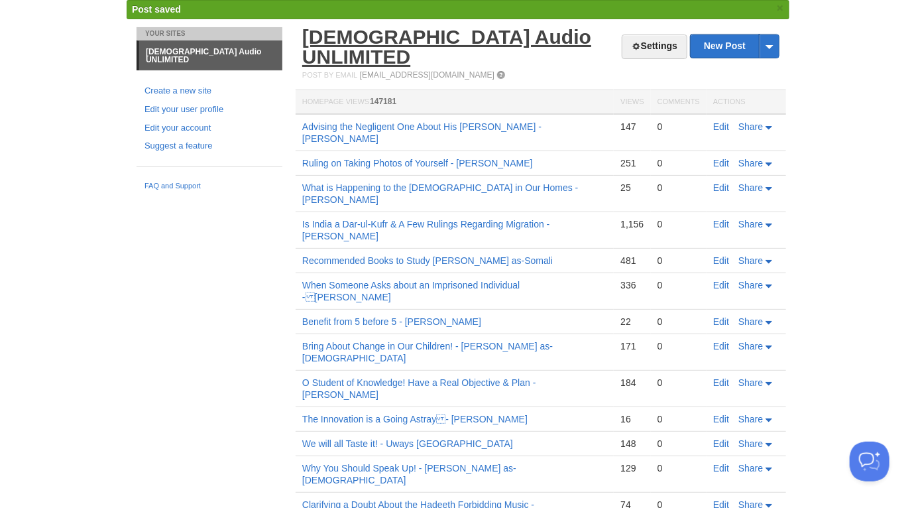 This screenshot has width=916, height=508. I want to click on div: 147, so click(632, 127).